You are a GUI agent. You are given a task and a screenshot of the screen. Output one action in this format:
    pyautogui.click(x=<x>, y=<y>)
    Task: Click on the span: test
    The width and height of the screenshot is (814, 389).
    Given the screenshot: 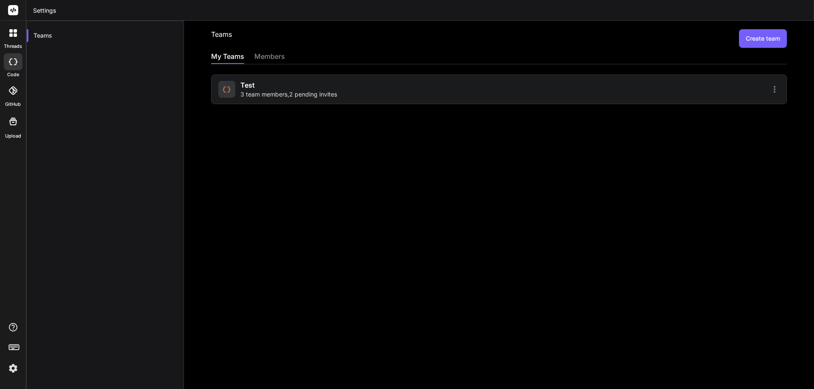 What is the action you would take?
    pyautogui.click(x=247, y=85)
    